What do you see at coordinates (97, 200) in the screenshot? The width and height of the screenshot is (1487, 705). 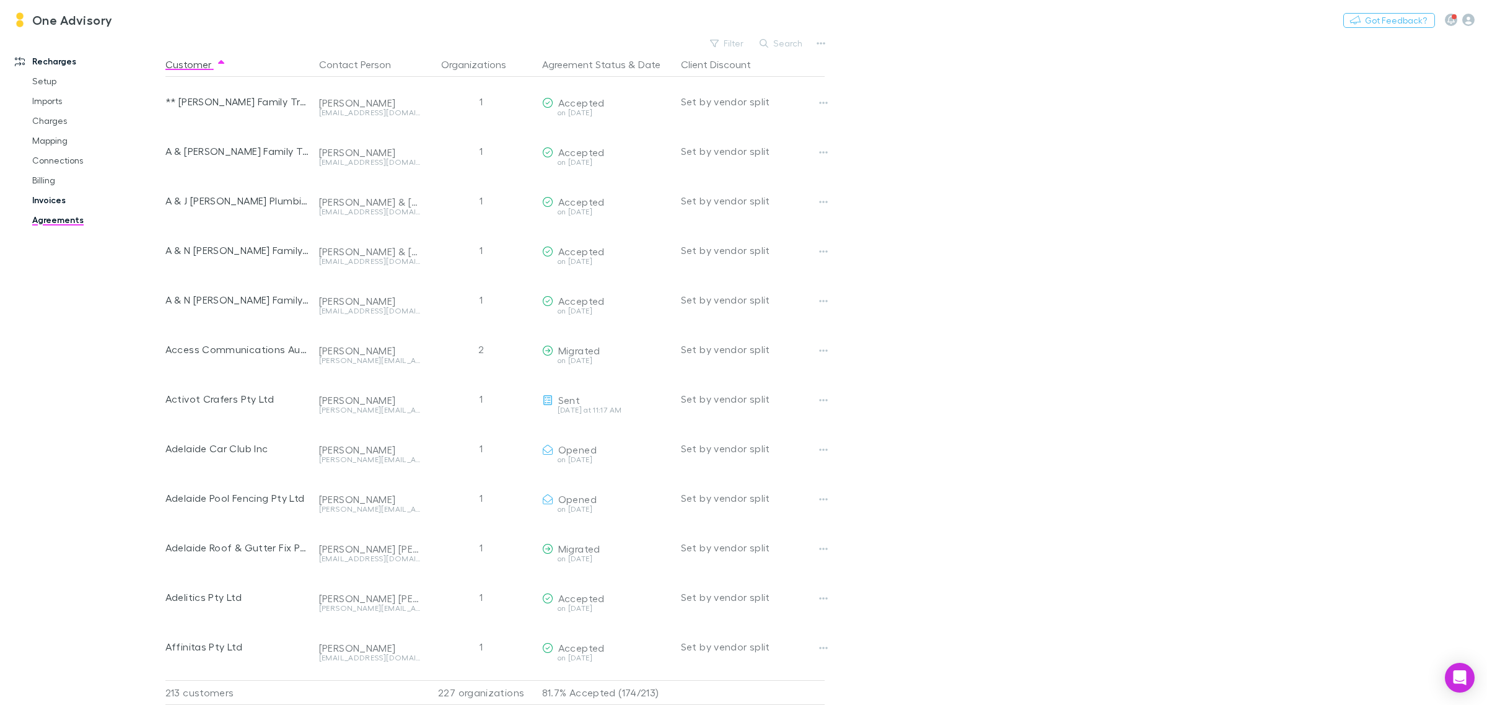 I see `a: Invoices` at bounding box center [97, 200].